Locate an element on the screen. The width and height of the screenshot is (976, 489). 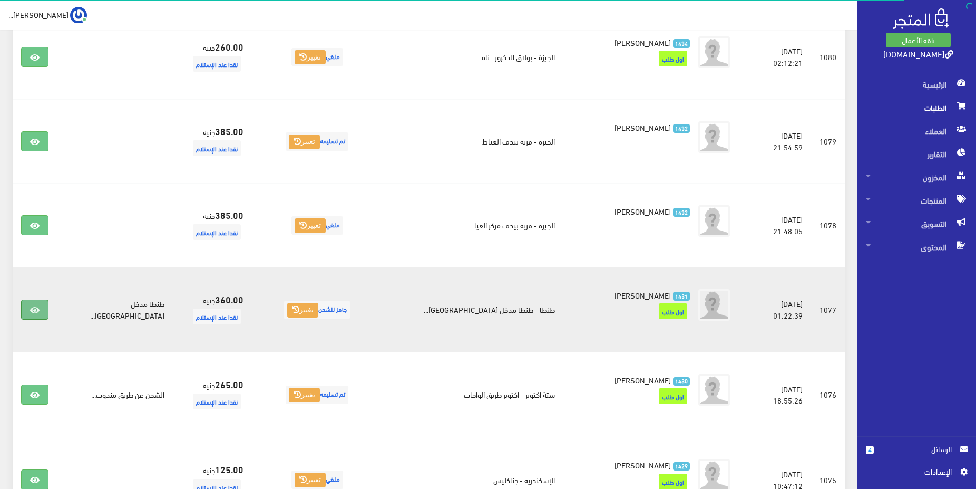
td: الجيزة - قريه بيدف العياط is located at coordinates (473, 141).